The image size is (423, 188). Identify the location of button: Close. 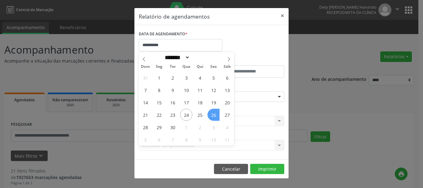
(282, 15).